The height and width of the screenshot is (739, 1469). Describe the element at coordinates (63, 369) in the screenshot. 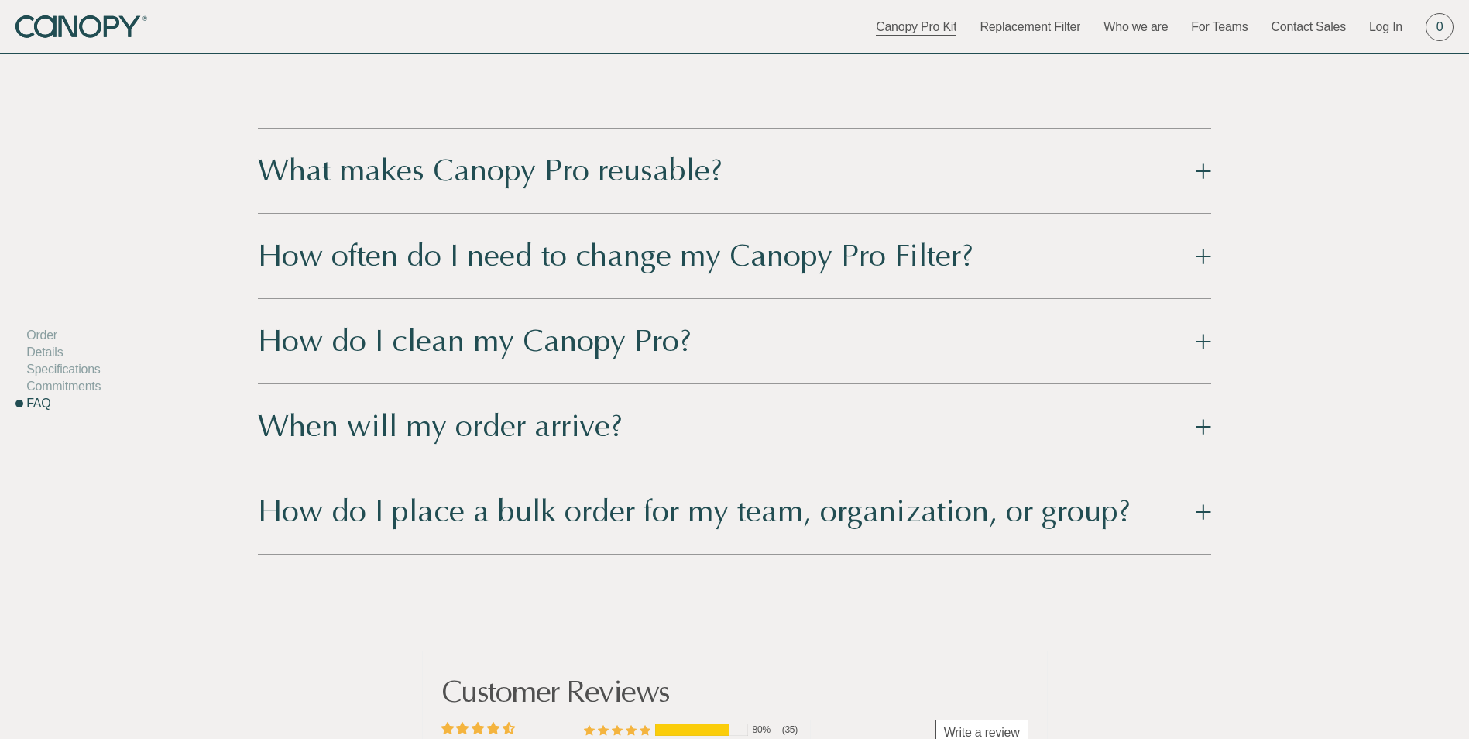

I see `a: Specifications` at that location.